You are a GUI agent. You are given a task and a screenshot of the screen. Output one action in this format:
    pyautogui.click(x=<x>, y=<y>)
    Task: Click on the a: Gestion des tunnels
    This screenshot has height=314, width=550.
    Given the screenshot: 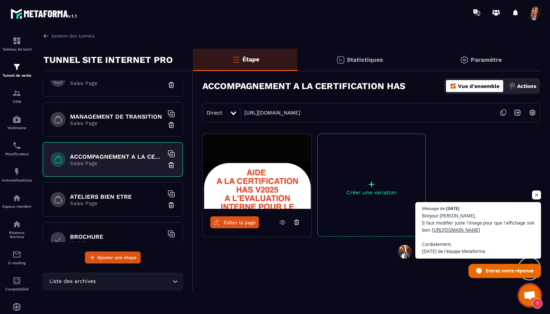 What is the action you would take?
    pyautogui.click(x=68, y=36)
    